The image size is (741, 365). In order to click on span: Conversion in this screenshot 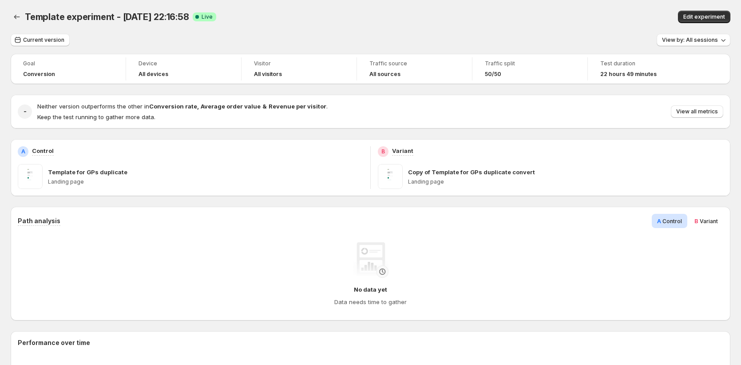, I will do `click(39, 74)`.